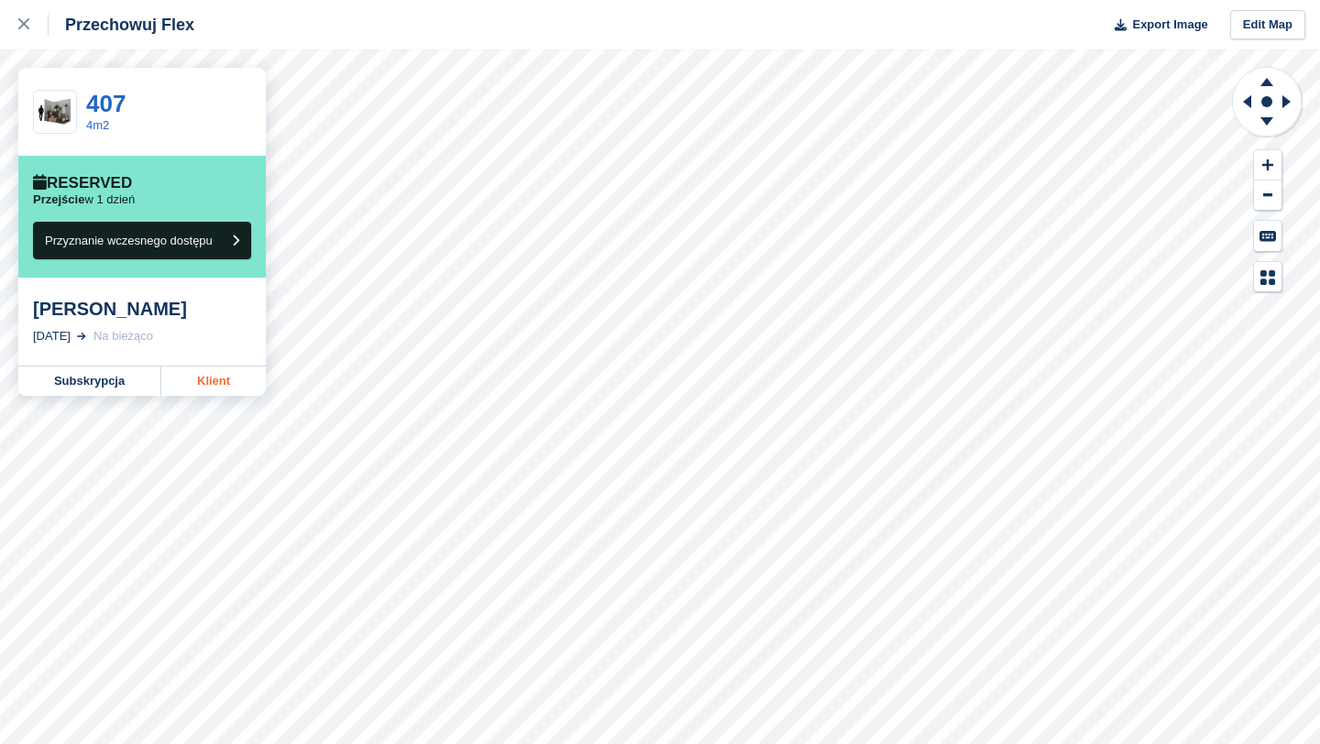 Image resolution: width=1320 pixels, height=744 pixels. Describe the element at coordinates (83, 200) in the screenshot. I see `p: w 1 dzień` at that location.